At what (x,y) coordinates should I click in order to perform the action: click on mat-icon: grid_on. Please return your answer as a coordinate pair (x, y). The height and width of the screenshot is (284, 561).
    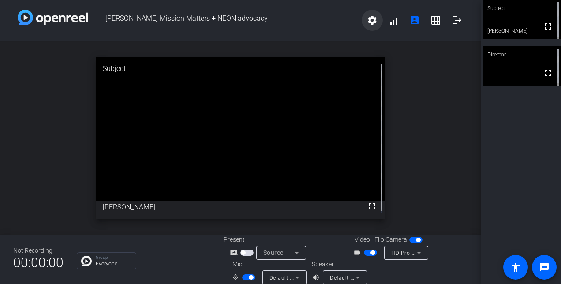
    Looking at the image, I should click on (436, 20).